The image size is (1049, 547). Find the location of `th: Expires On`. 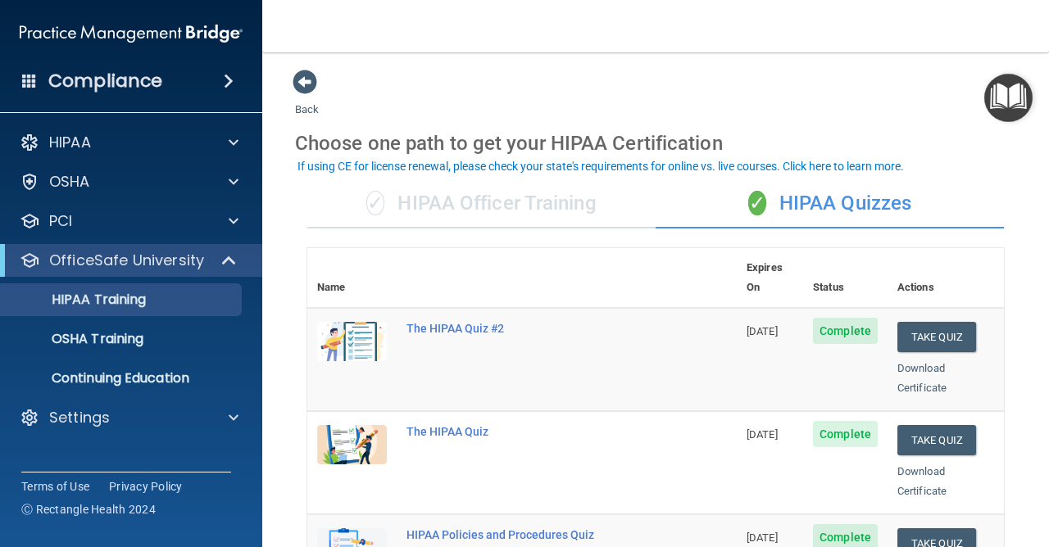

th: Expires On is located at coordinates (770, 278).